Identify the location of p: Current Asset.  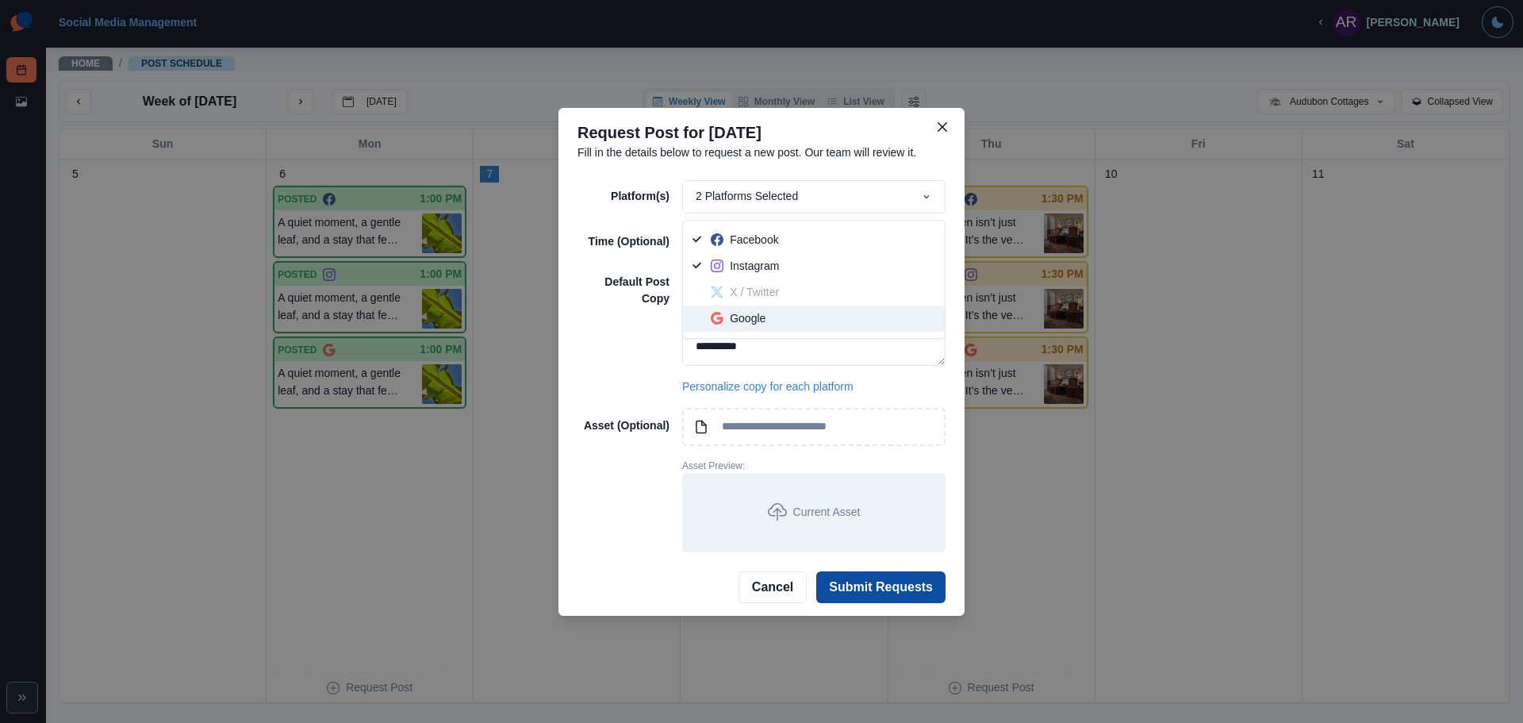
(827, 512).